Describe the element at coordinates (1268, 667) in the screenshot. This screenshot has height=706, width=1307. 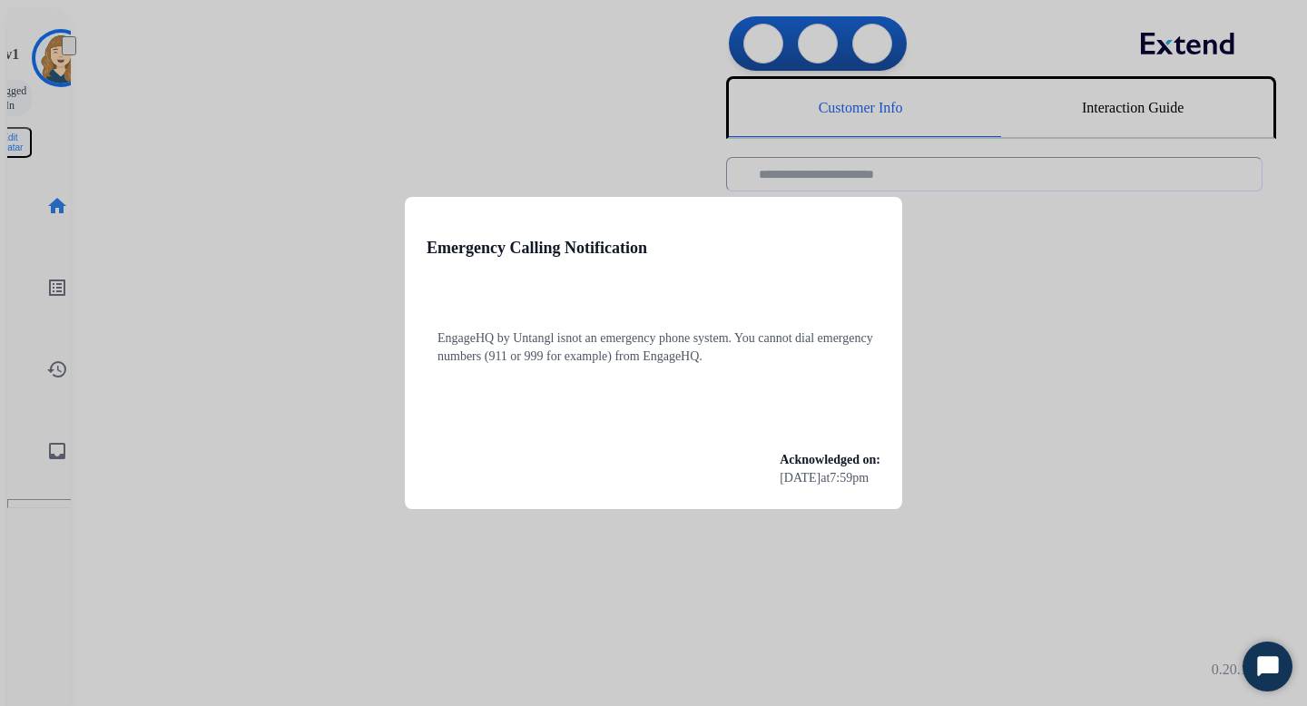
I see `svg: Open Chat` at that location.